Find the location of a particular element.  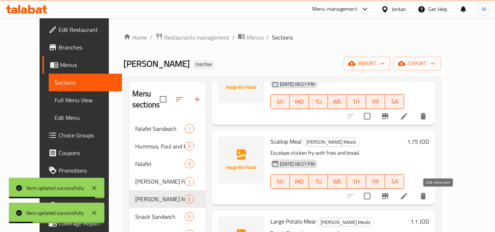

a: Edit Restaurant is located at coordinates (83, 30).